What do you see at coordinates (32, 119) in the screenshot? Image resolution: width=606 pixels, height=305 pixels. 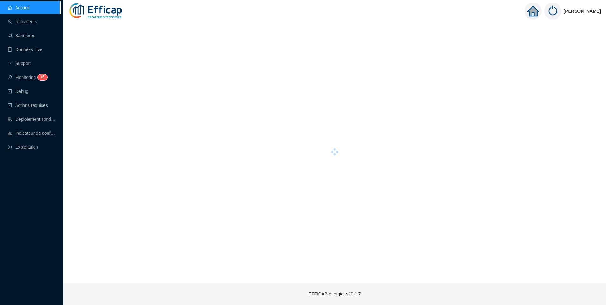 I see `a: clusterDéploiement sondes` at bounding box center [32, 119].